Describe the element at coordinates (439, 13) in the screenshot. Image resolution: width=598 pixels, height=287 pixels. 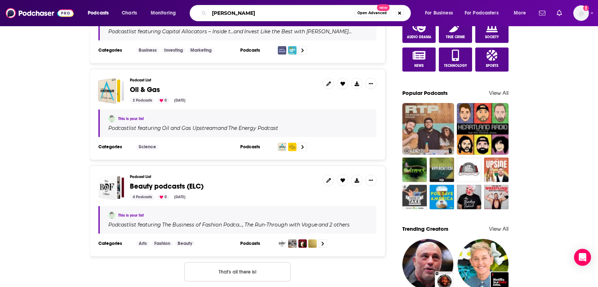
I see `span: For Business` at that location.